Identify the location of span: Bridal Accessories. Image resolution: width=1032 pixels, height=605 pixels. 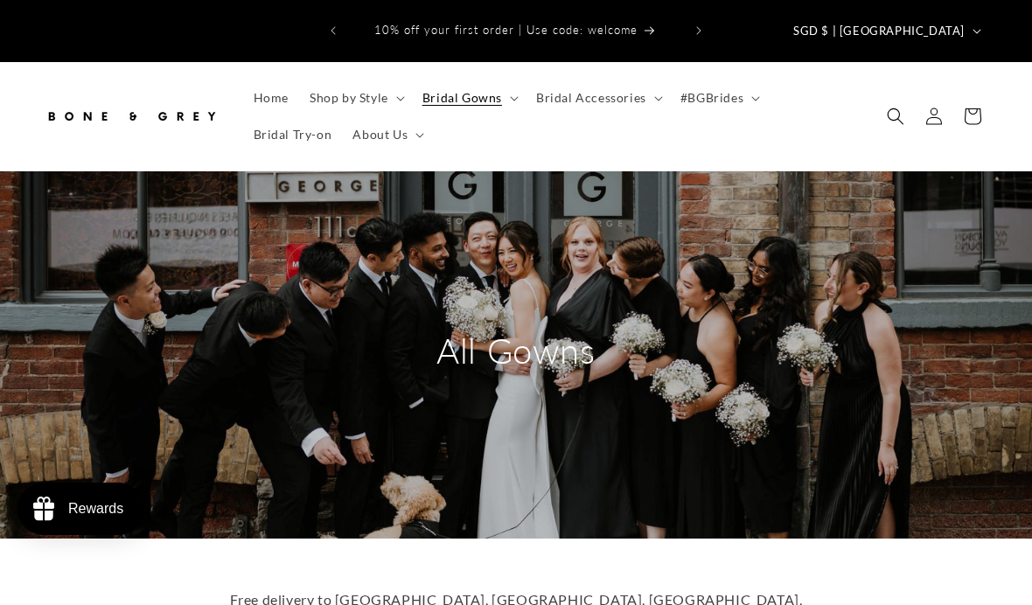
(591, 98).